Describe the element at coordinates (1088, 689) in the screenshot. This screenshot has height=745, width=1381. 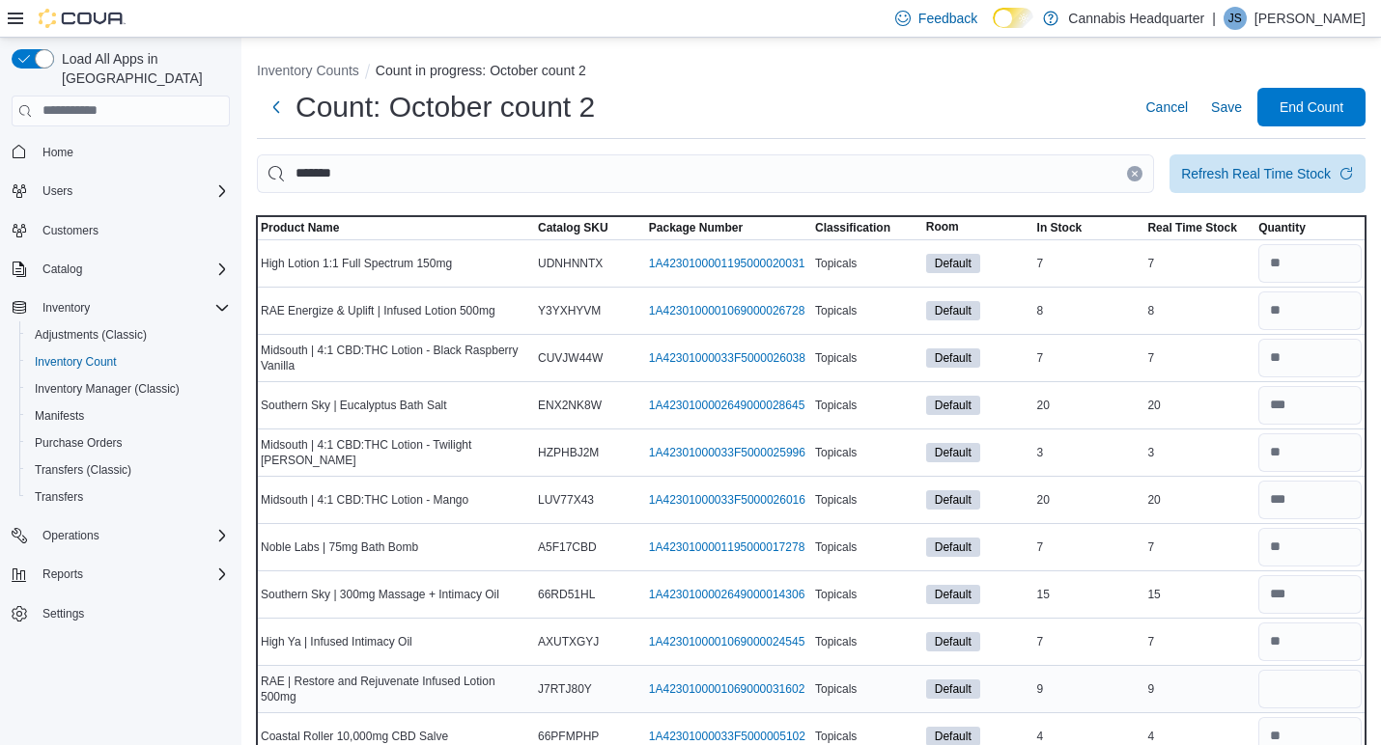
I see `div: 9` at that location.